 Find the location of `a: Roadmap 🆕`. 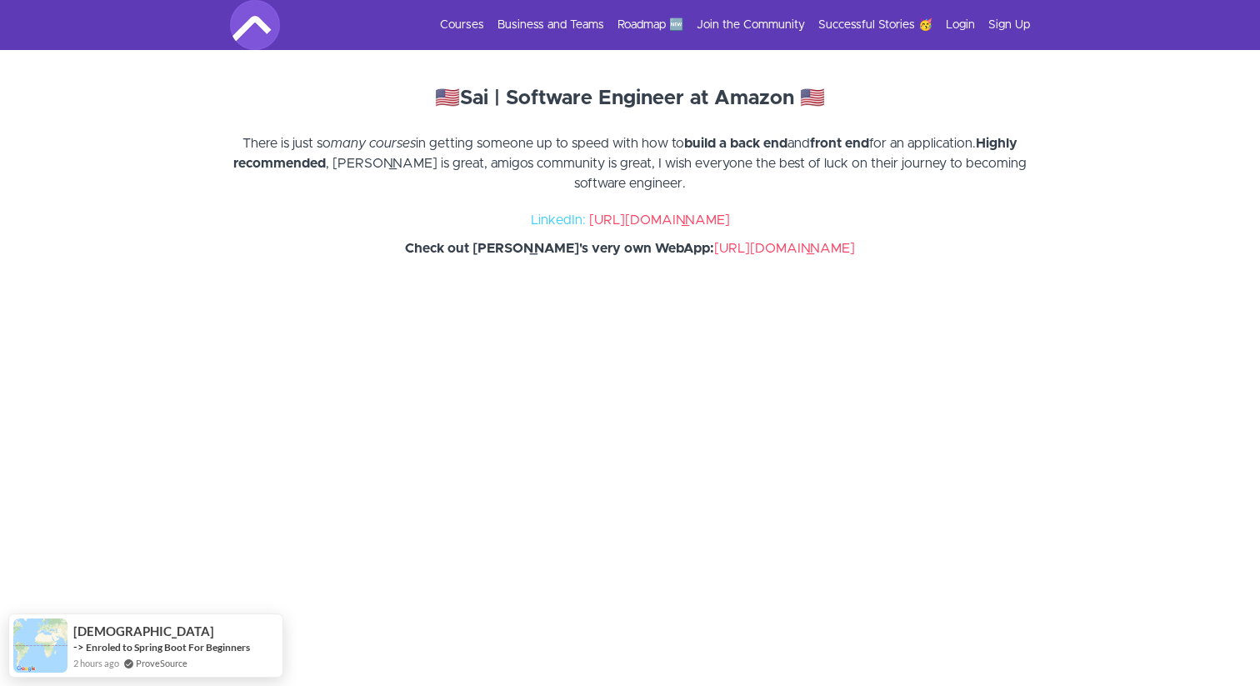

a: Roadmap 🆕 is located at coordinates (650, 25).